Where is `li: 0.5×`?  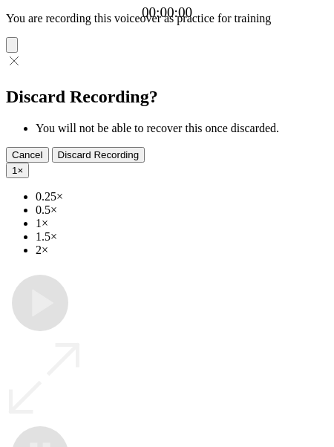
li: 0.5× is located at coordinates (182, 210).